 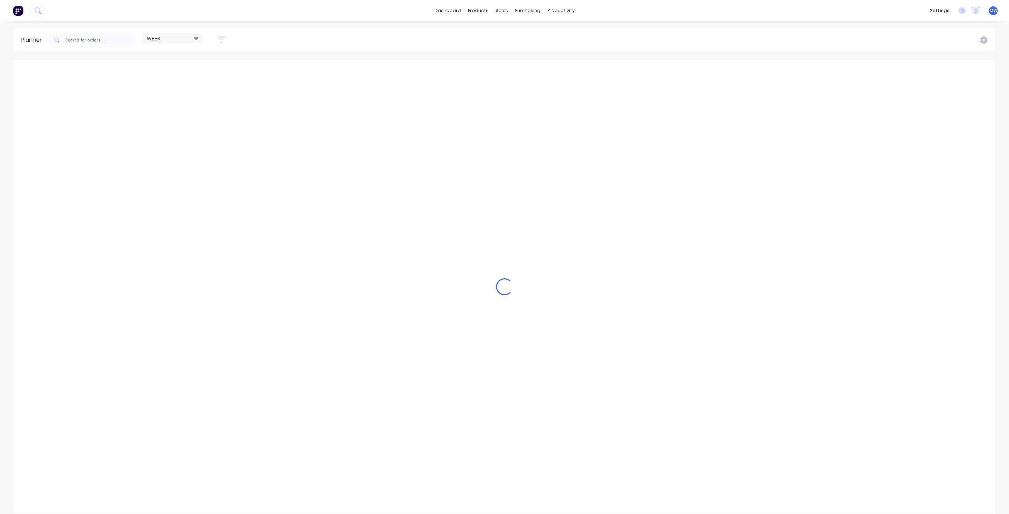 I want to click on div: productivity, so click(x=561, y=11).